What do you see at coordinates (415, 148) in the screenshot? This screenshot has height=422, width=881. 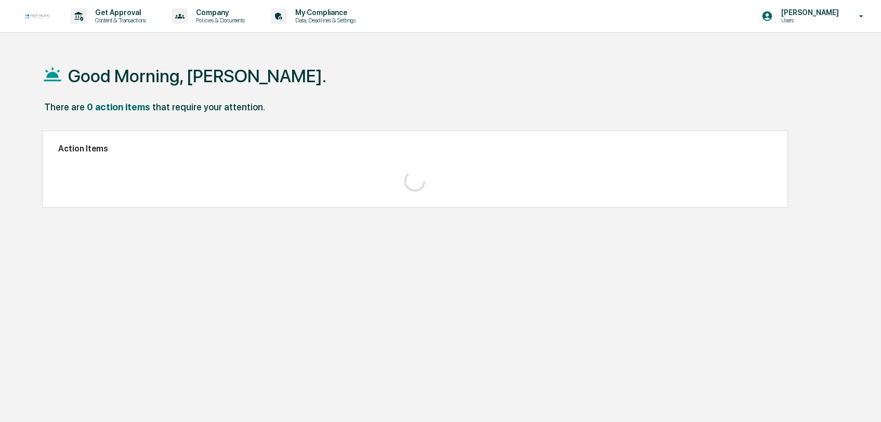 I see `h2: Action Items` at bounding box center [415, 148].